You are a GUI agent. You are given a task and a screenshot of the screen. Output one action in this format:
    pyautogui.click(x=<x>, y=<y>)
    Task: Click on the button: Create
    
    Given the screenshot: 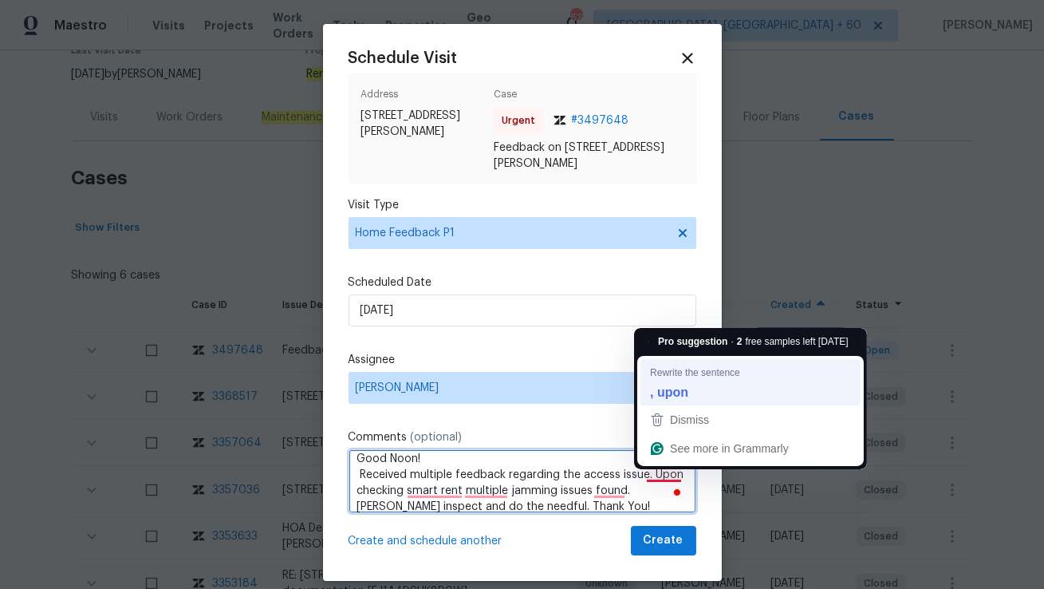 What is the action you would take?
    pyautogui.click(x=664, y=540)
    